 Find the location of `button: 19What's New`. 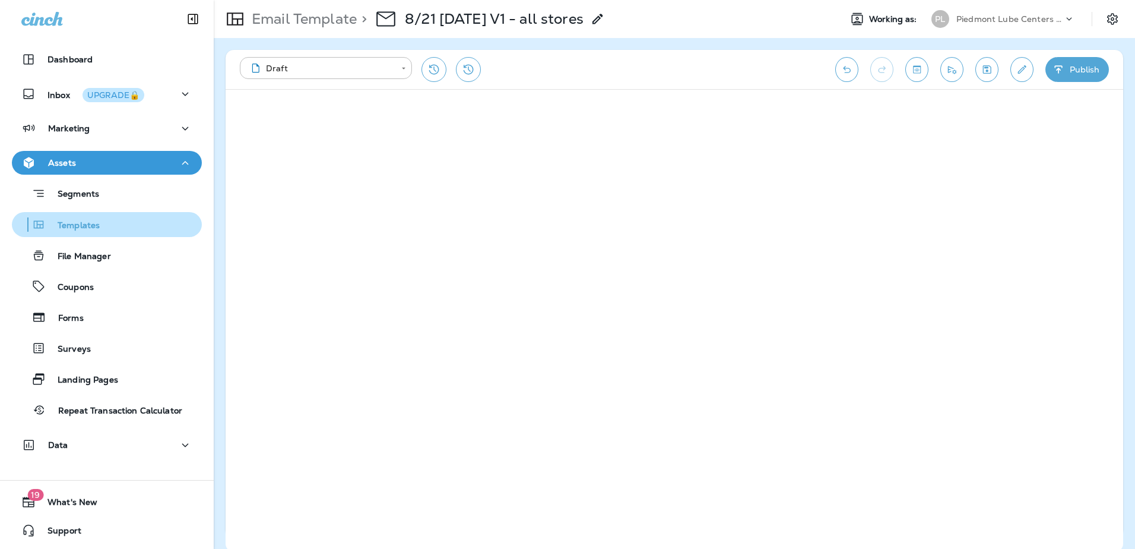

button: 19What's New is located at coordinates (107, 502).